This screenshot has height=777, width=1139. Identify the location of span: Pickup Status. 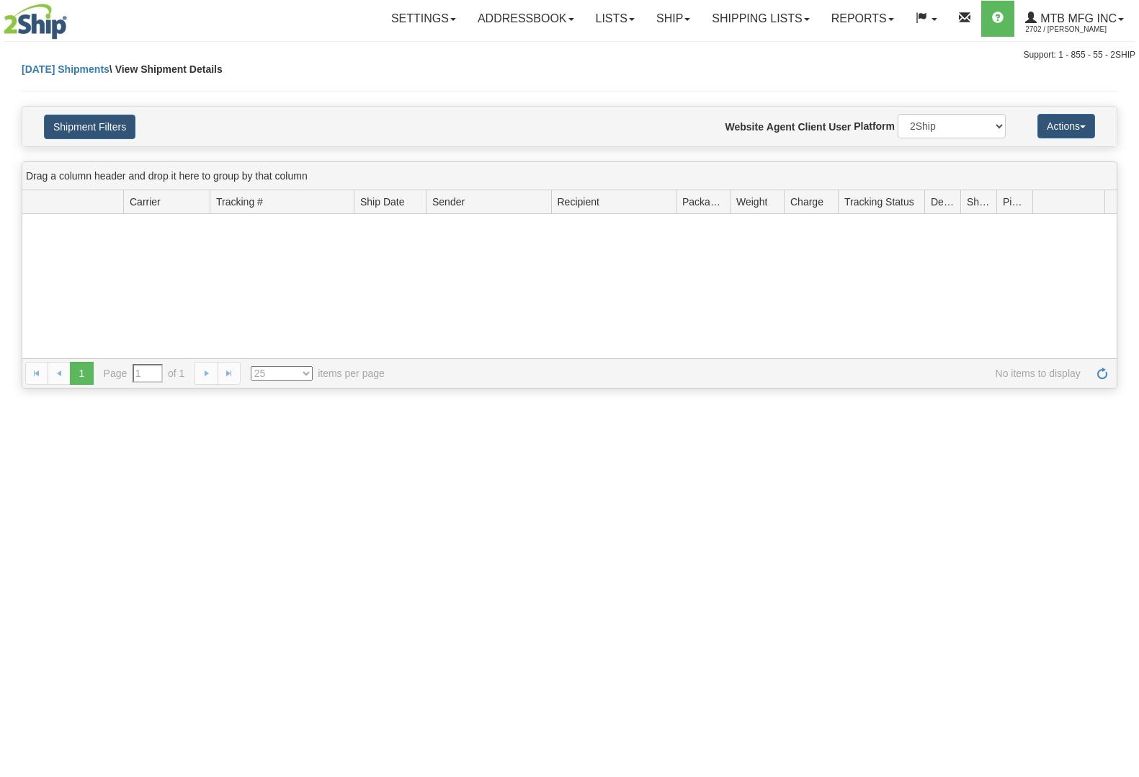
(1014, 202).